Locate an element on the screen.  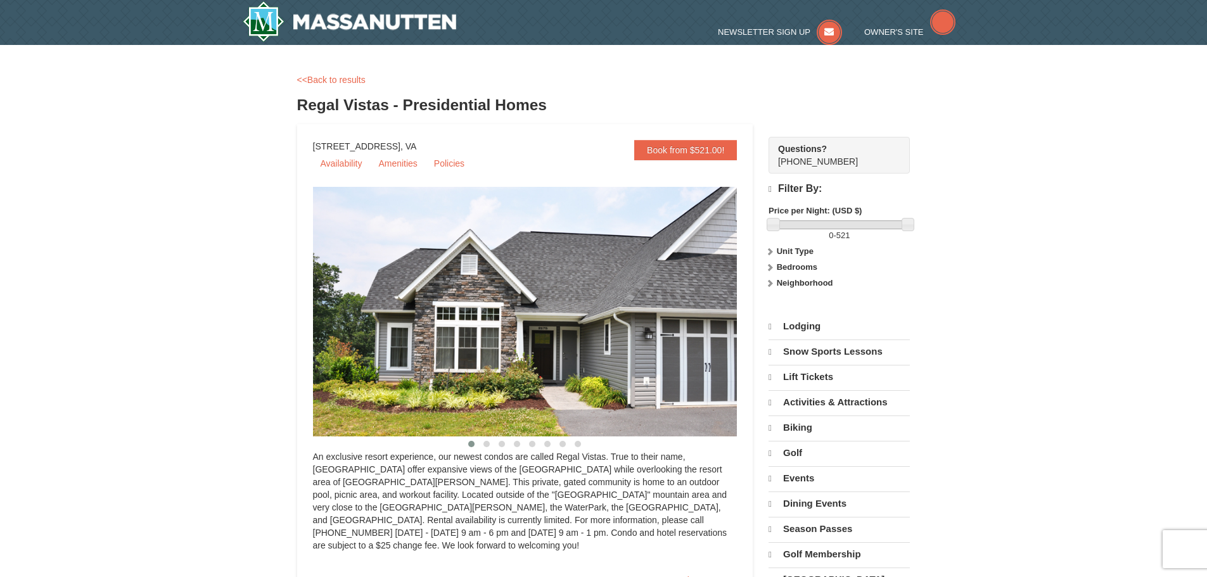
a: Season Passes is located at coordinates (839, 529).